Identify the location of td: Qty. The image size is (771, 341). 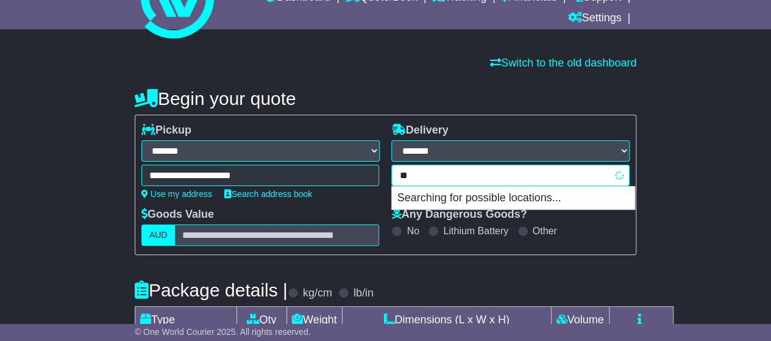
(262, 320).